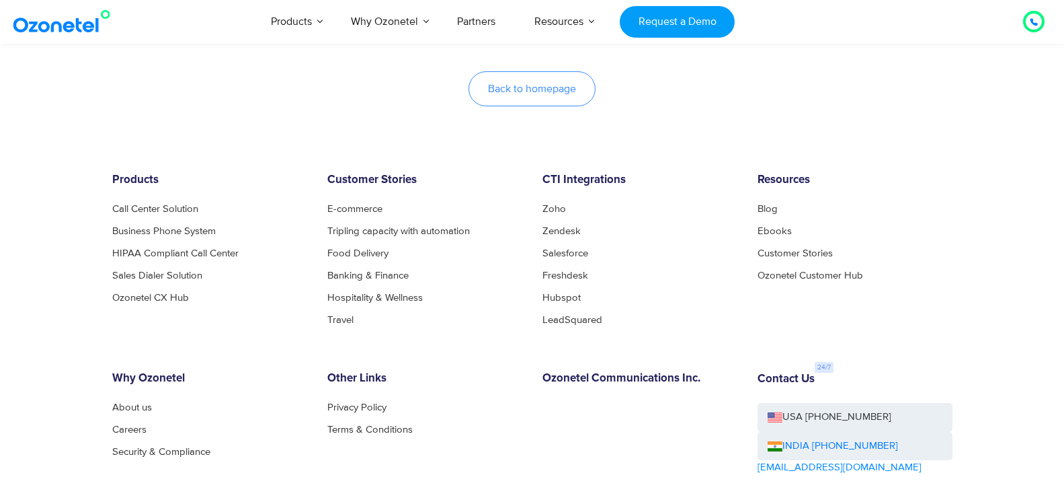  I want to click on a: Blog, so click(768, 208).